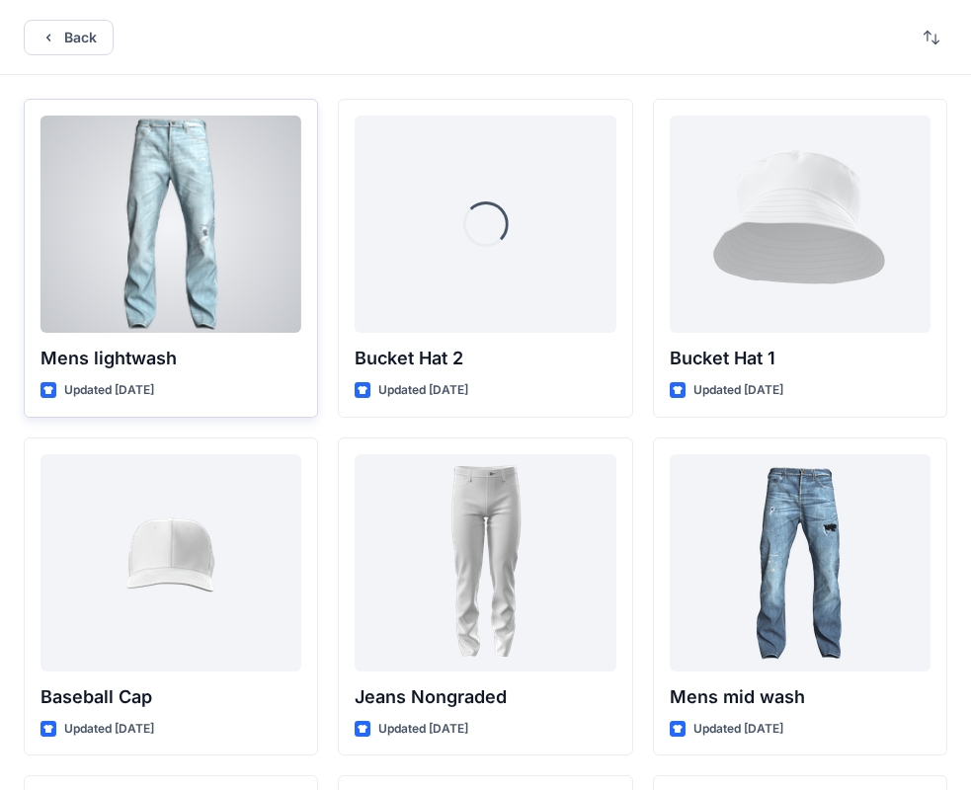 The image size is (971, 790). Describe the element at coordinates (800, 697) in the screenshot. I see `p: Mens mid wash` at that location.